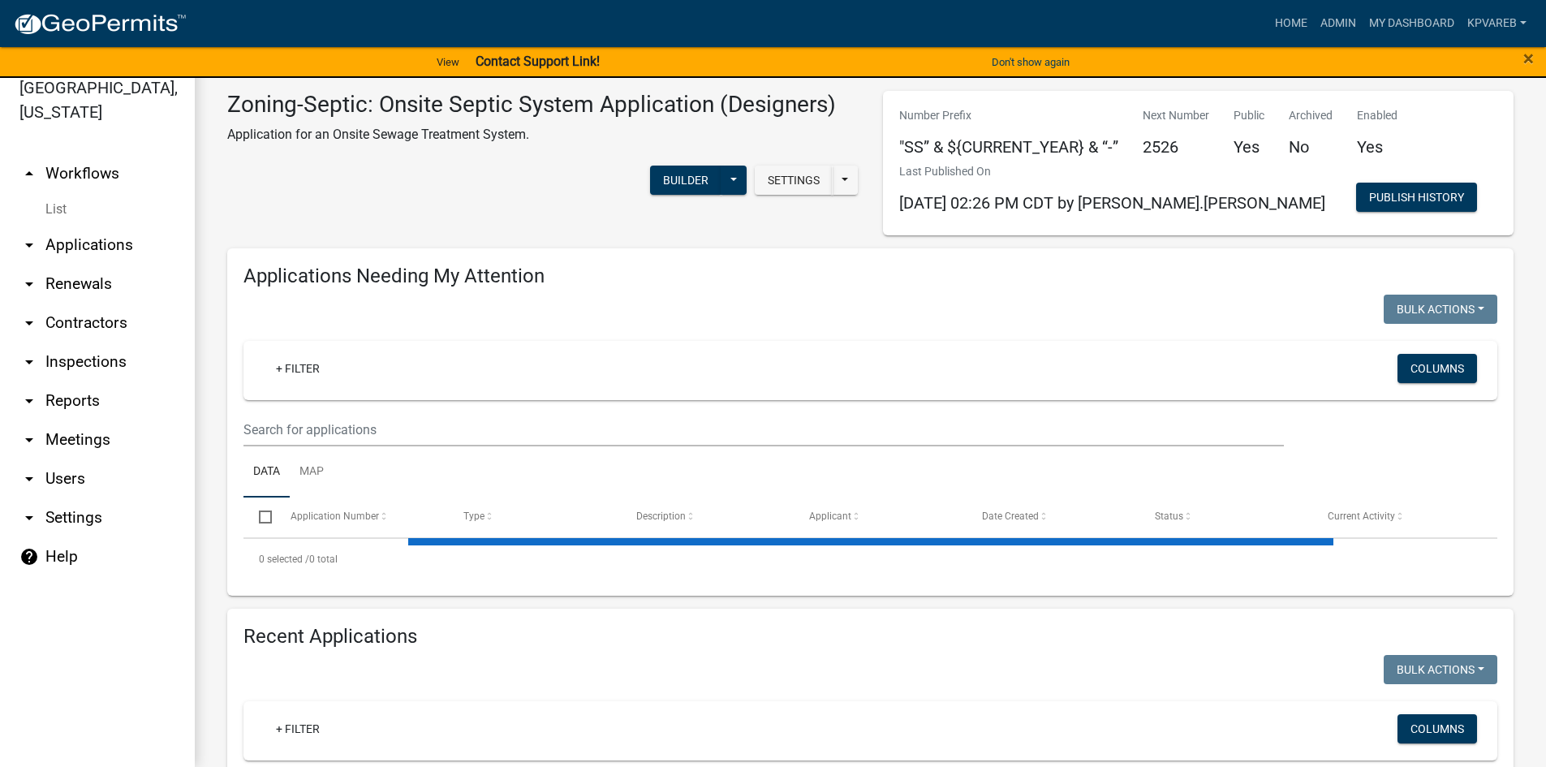  What do you see at coordinates (686, 180) in the screenshot?
I see `button: Builder` at bounding box center [686, 180].